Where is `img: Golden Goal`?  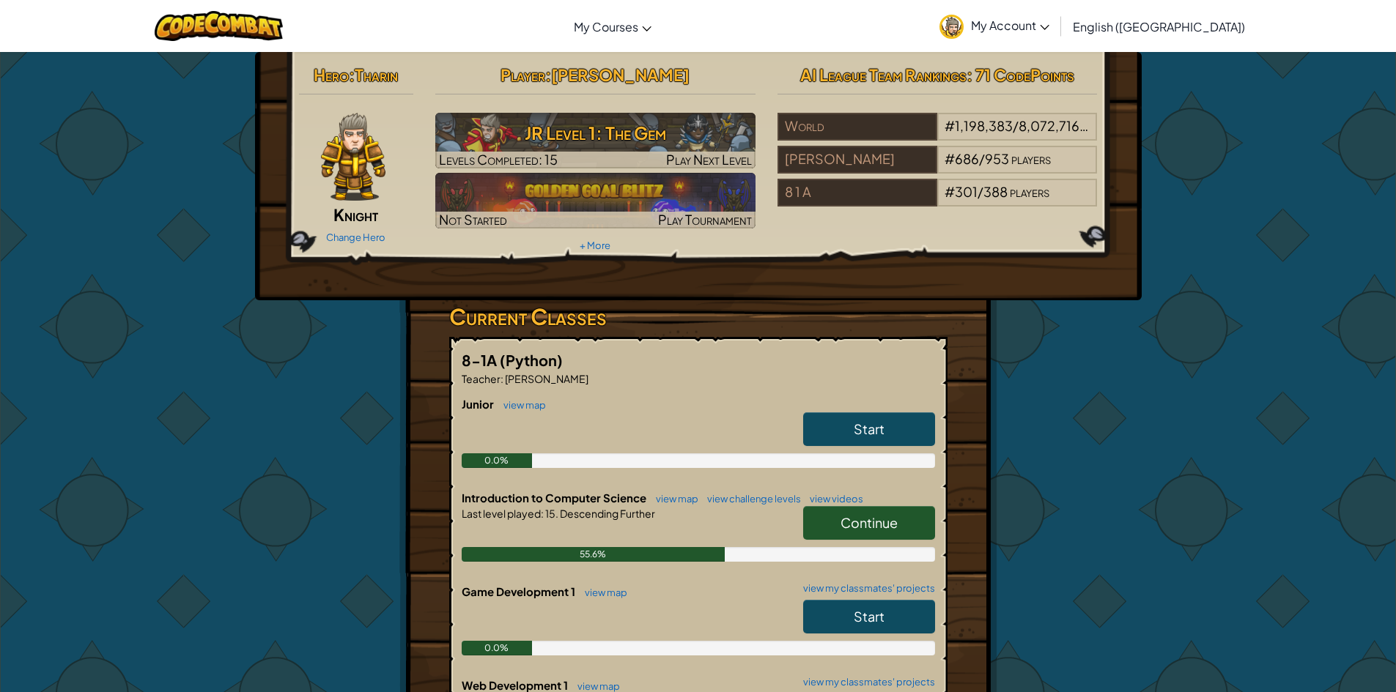 img: Golden Goal is located at coordinates (595, 201).